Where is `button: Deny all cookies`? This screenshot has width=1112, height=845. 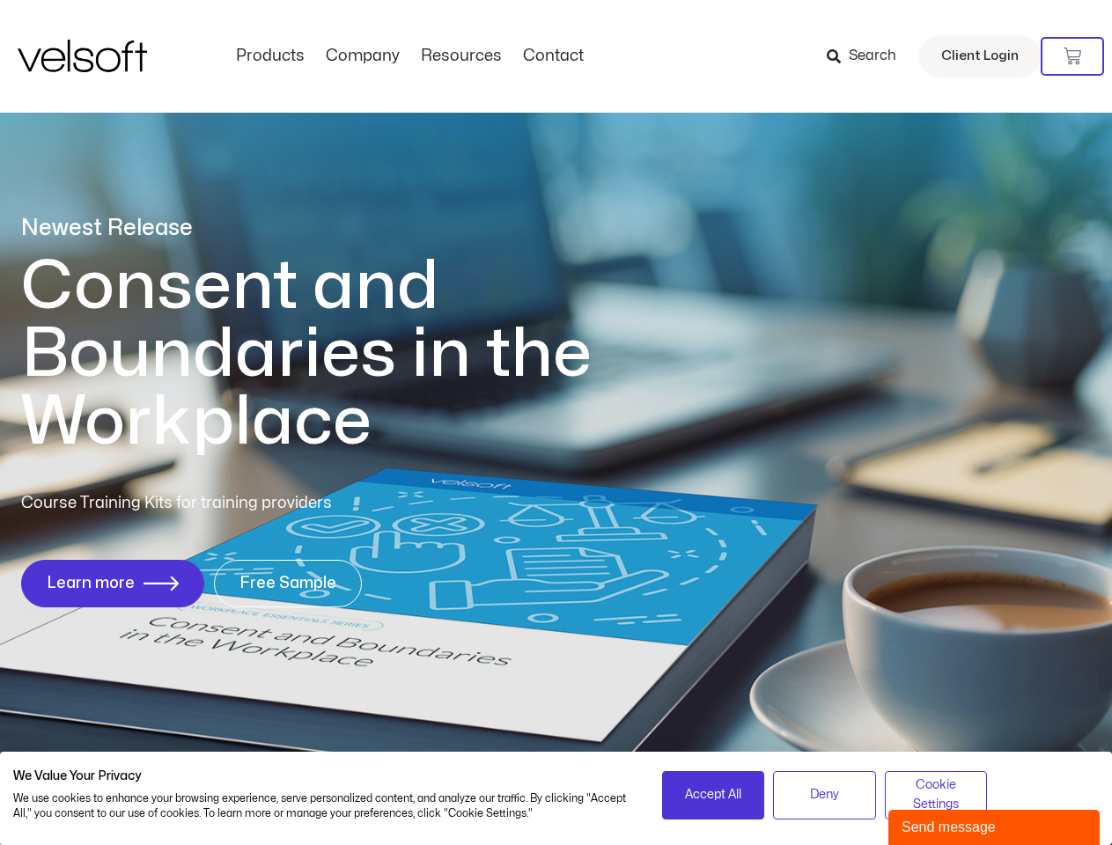
button: Deny all cookies is located at coordinates (824, 795).